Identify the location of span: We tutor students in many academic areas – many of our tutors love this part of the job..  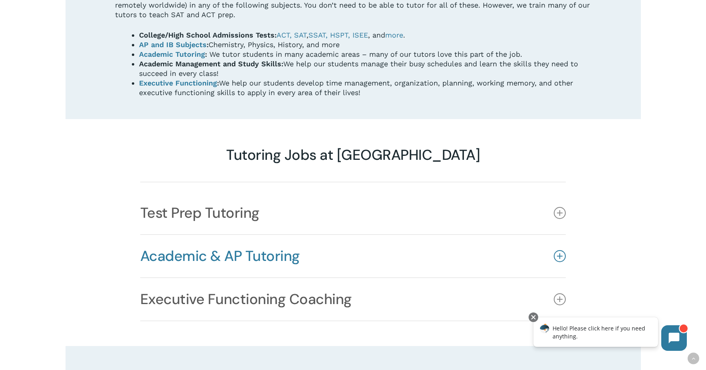
(366, 54).